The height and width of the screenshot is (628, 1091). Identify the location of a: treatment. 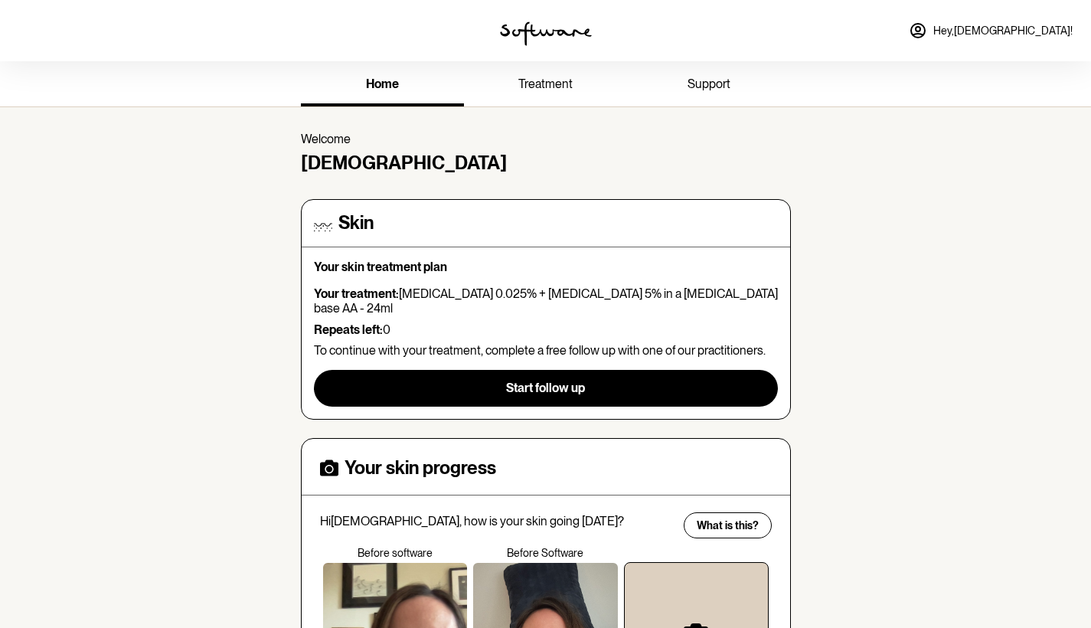
(545, 85).